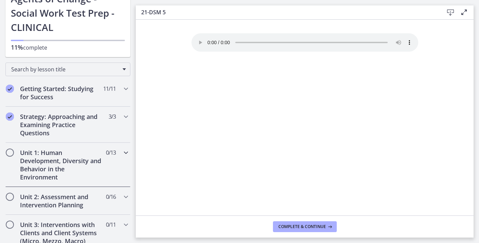 This screenshot has height=243, width=479. I want to click on button: Complete & continue, so click(305, 227).